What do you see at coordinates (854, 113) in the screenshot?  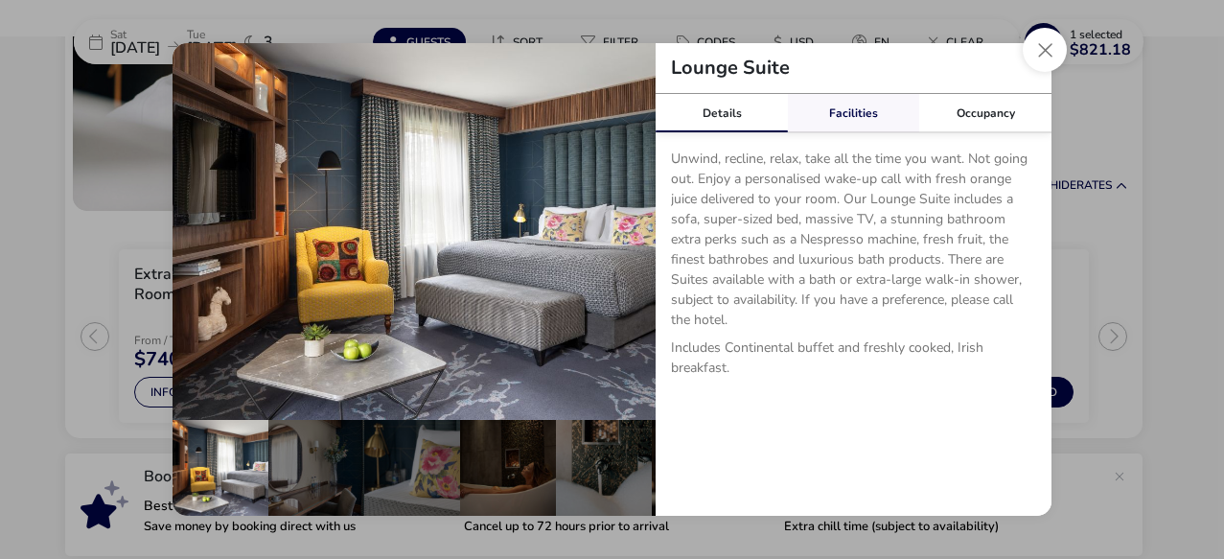 I see `div: Facilities` at bounding box center [854, 113].